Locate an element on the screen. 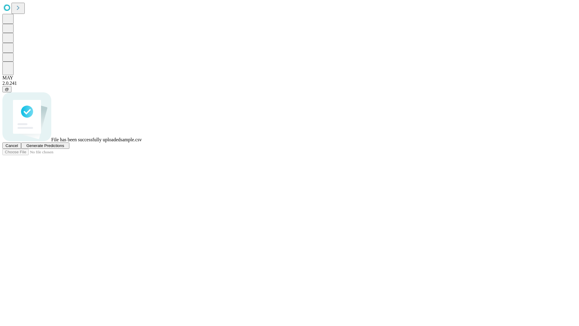 This screenshot has width=579, height=326. span: Generate Predictions is located at coordinates (45, 145).